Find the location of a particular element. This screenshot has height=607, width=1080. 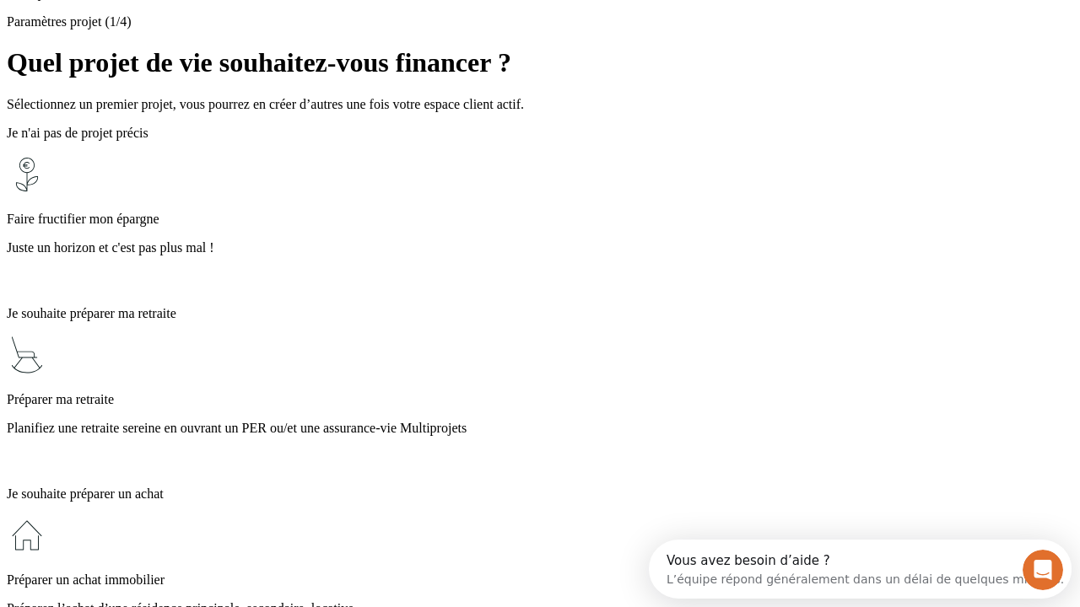

p: Je n'ai pas de projet précis is located at coordinates (540, 133).